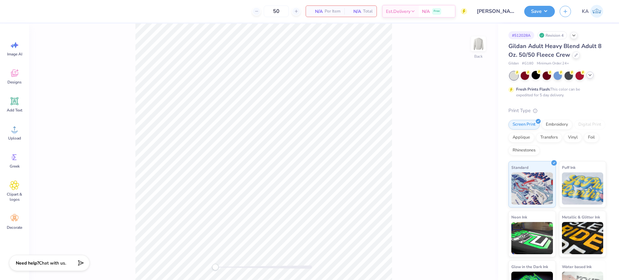  I want to click on div: Transfers, so click(549, 138).